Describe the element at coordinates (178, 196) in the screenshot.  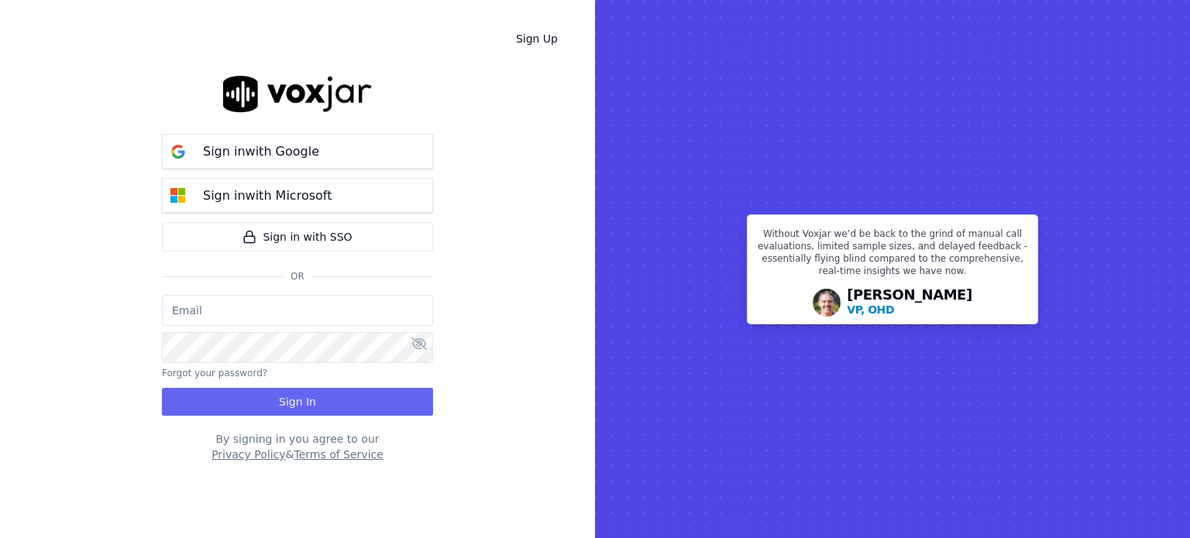
I see `img: microsoft Sign in button` at that location.